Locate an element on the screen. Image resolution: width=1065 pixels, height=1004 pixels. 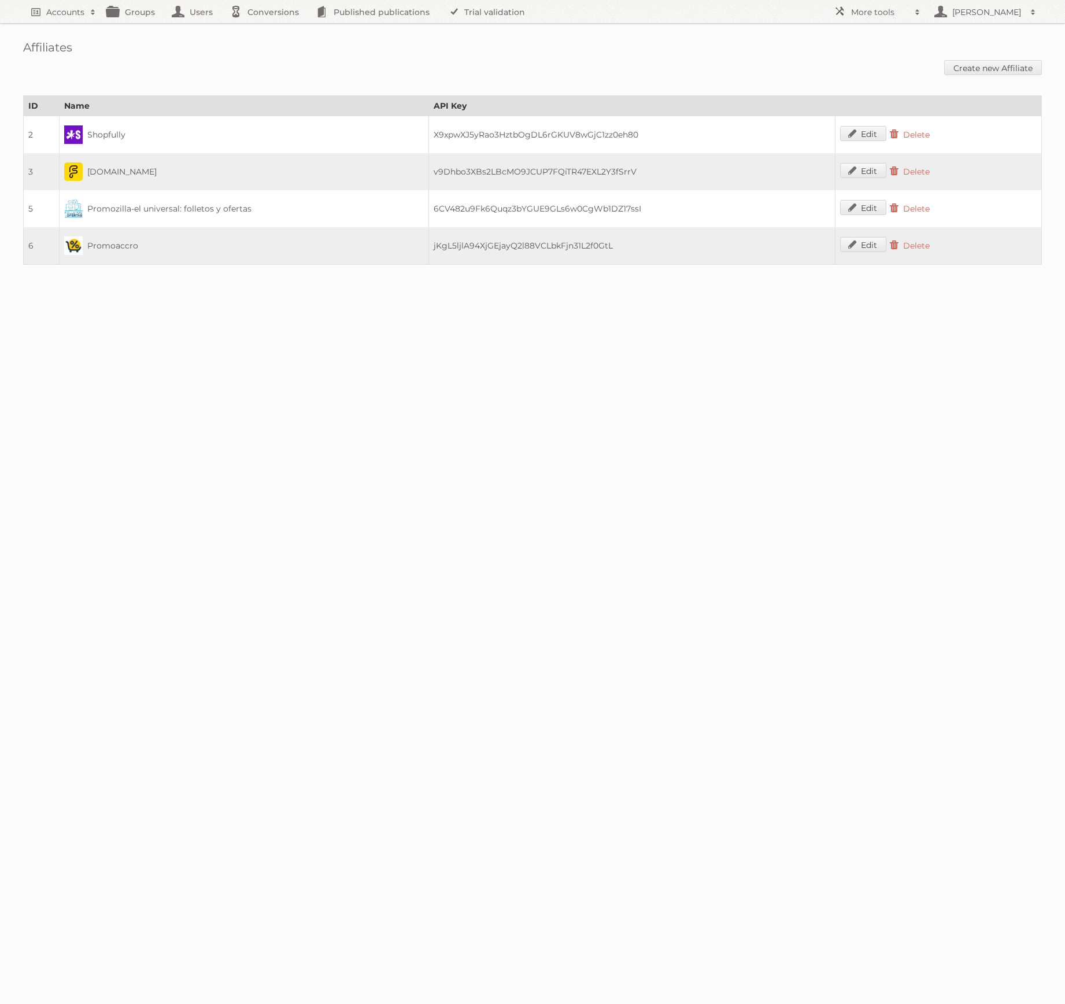
td: 6 is located at coordinates (42, 246).